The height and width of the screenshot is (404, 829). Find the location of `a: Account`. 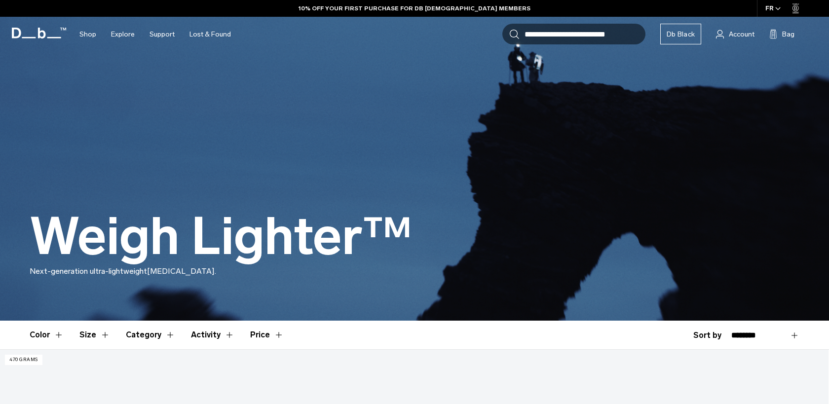

a: Account is located at coordinates (736, 34).